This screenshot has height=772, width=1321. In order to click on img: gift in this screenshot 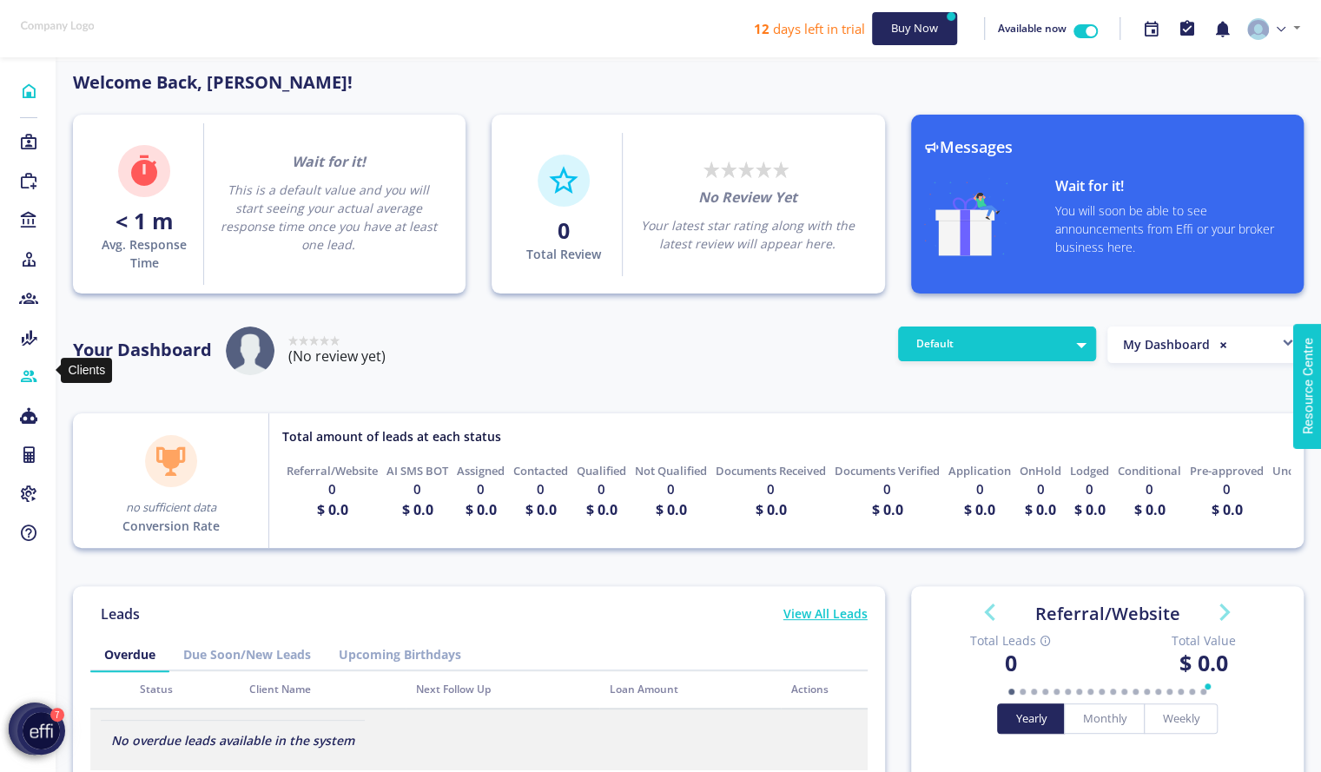, I will do `click(966, 217)`.